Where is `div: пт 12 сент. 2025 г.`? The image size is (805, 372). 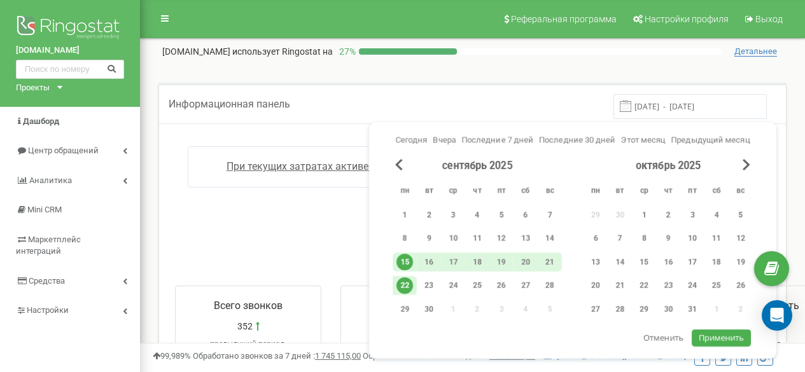
div: пт 12 сент. 2025 г. is located at coordinates (501, 239).